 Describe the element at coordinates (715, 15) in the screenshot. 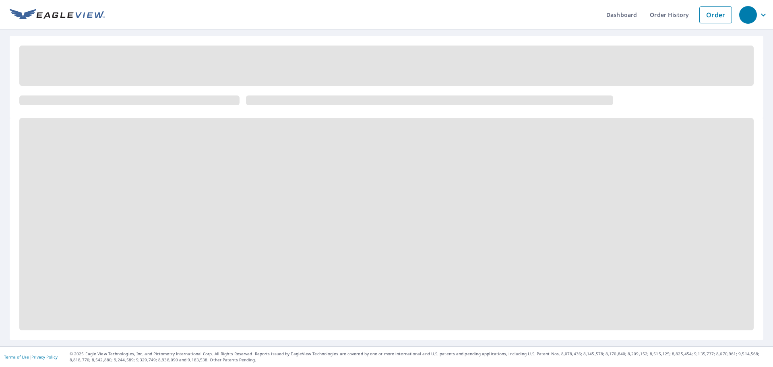

I see `a: Order` at that location.